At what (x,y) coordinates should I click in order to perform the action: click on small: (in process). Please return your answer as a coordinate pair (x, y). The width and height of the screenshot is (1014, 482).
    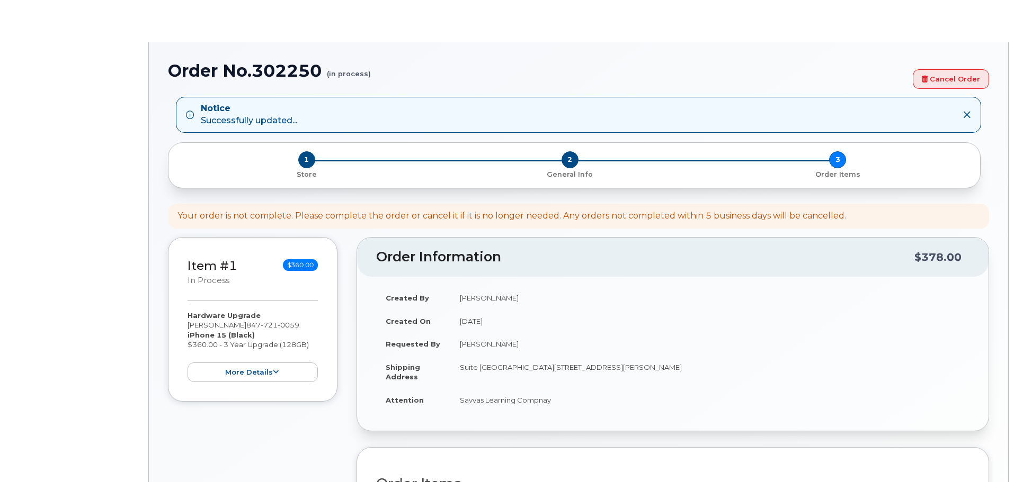
    Looking at the image, I should click on (348, 69).